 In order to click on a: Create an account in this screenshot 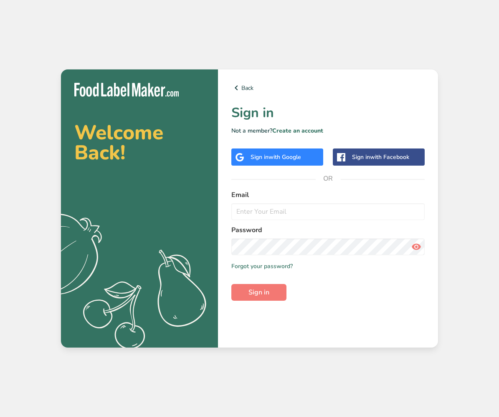, I will do `click(298, 130)`.